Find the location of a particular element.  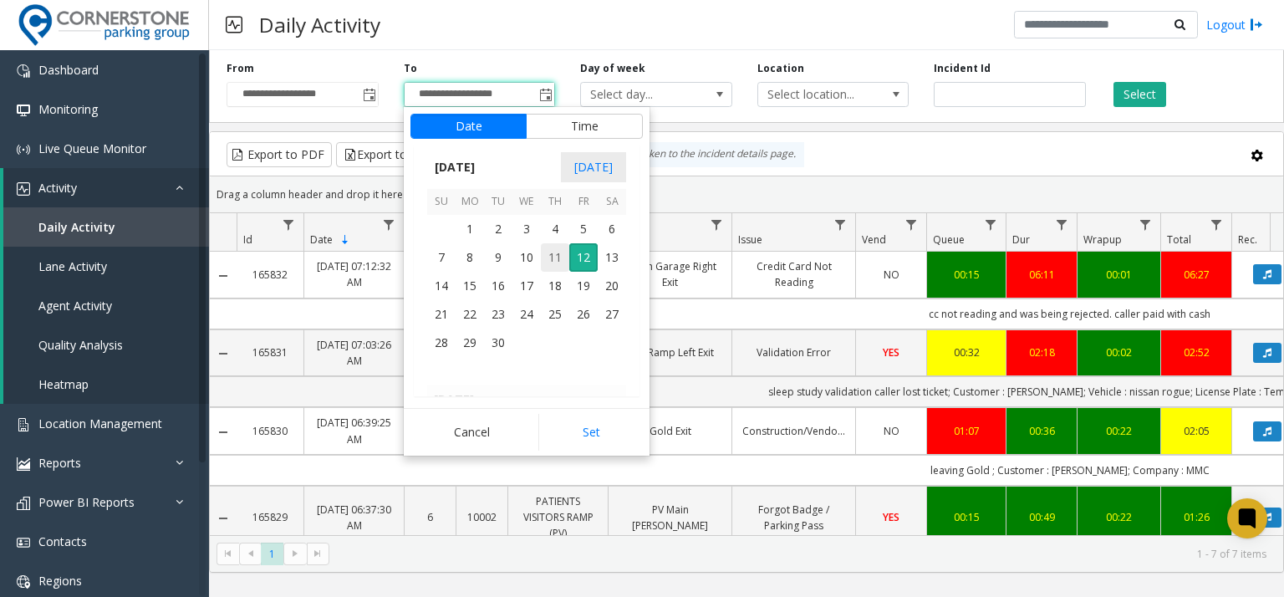

span: NO is located at coordinates (891, 274).